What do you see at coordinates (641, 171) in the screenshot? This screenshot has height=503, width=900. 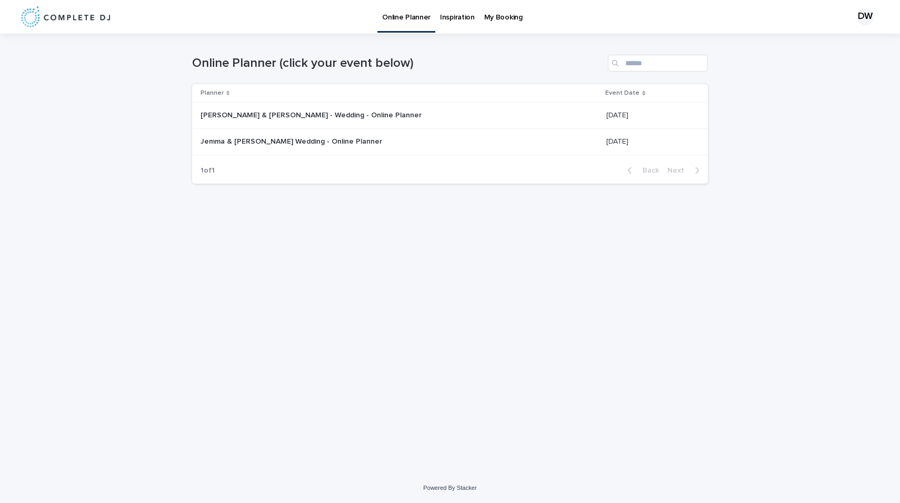 I see `button: Back` at bounding box center [641, 171].